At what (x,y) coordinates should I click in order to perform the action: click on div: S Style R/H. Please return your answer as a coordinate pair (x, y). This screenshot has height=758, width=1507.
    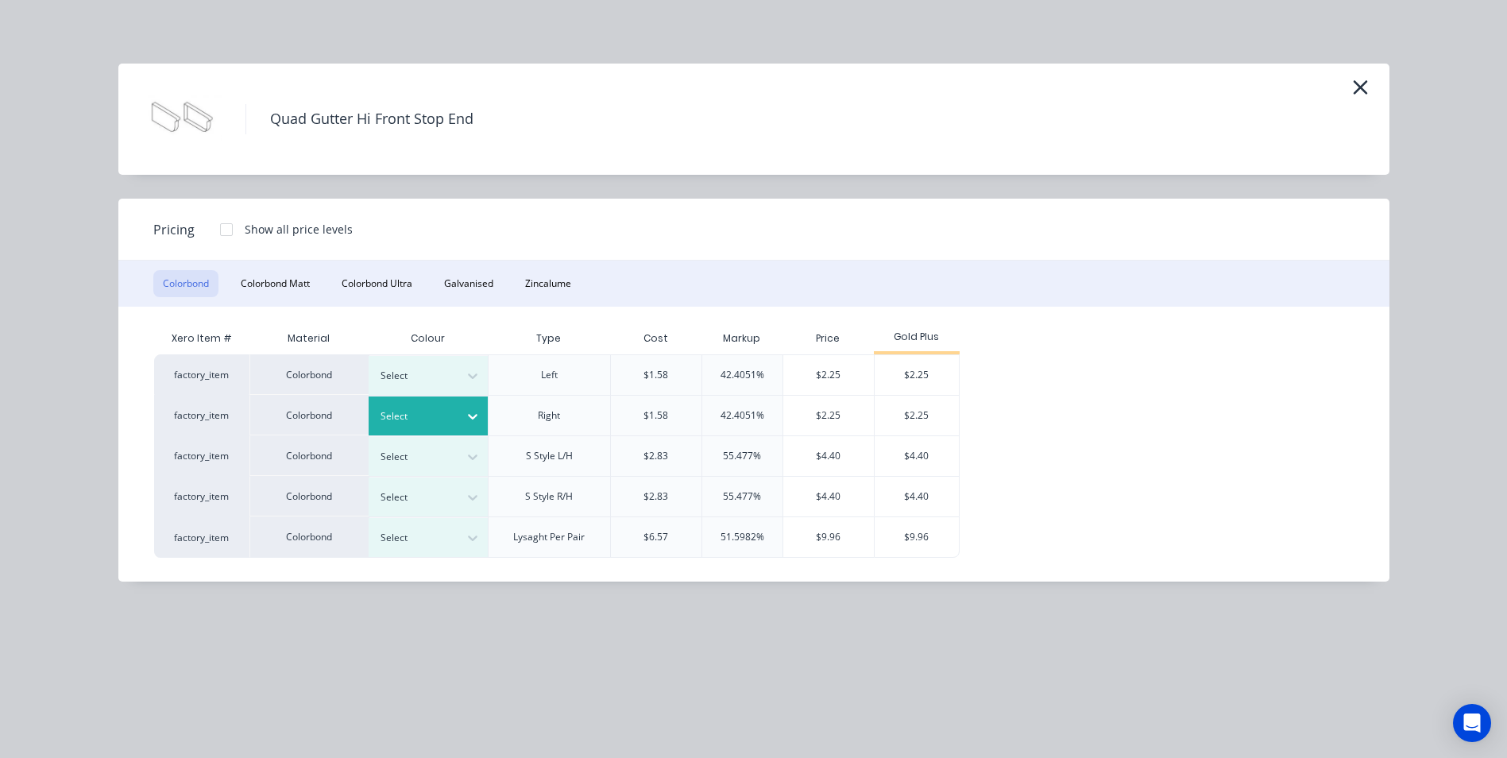
    Looking at the image, I should click on (549, 497).